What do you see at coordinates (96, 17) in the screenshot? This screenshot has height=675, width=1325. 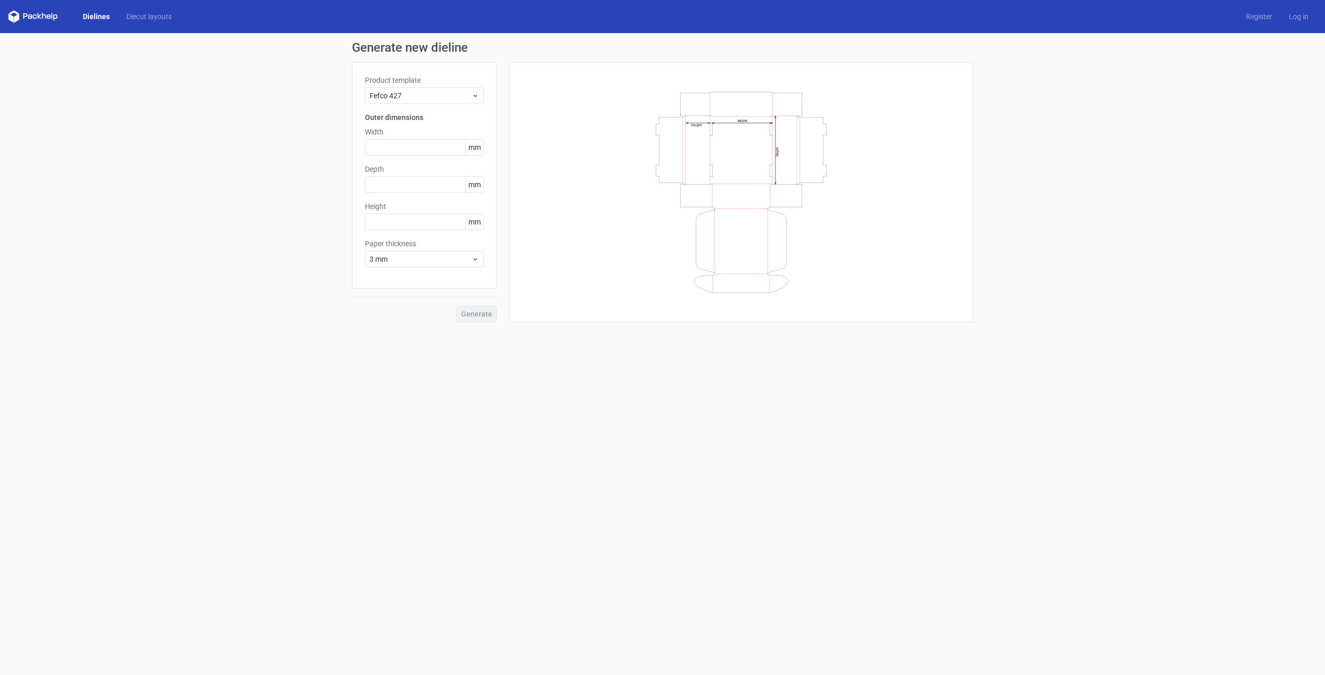 I see `a: Dielines` at bounding box center [96, 17].